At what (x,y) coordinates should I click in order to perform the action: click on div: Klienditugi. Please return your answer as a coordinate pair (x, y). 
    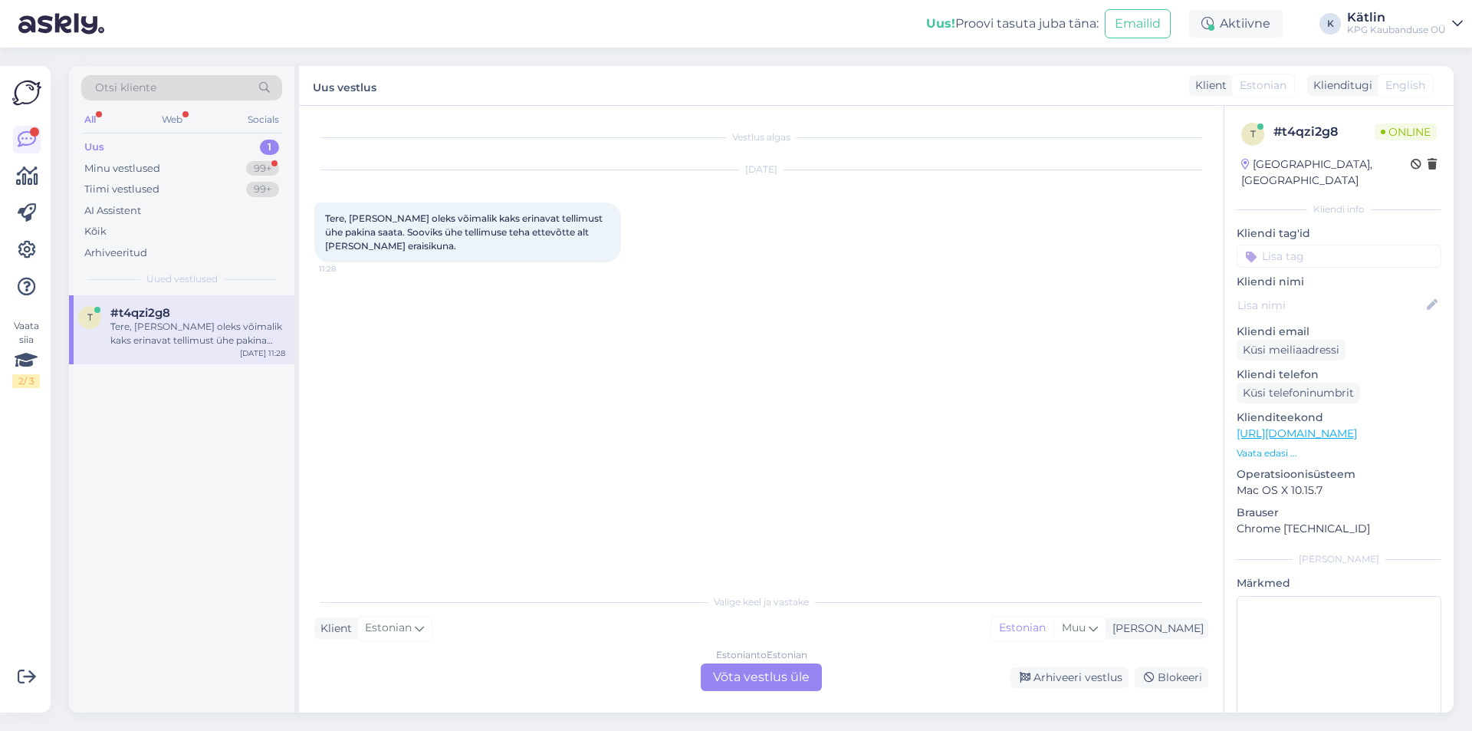
    Looking at the image, I should click on (1339, 85).